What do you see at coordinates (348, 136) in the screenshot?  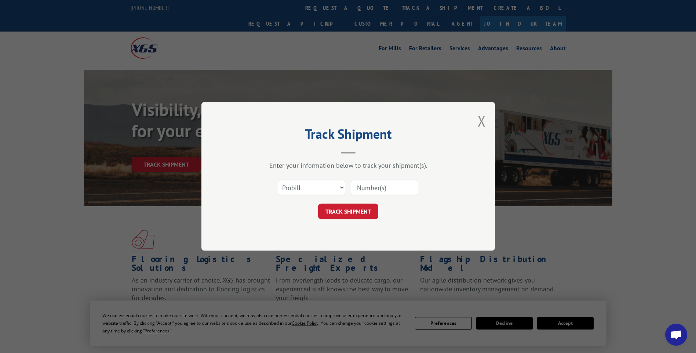 I see `h2: Track Shipment` at bounding box center [348, 136].